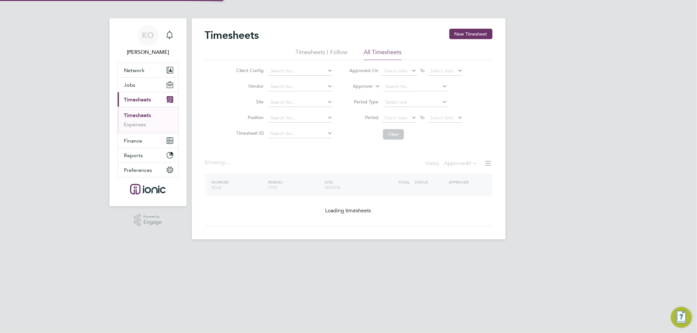 This screenshot has width=697, height=333. Describe the element at coordinates (148, 85) in the screenshot. I see `button: Jobs` at that location.